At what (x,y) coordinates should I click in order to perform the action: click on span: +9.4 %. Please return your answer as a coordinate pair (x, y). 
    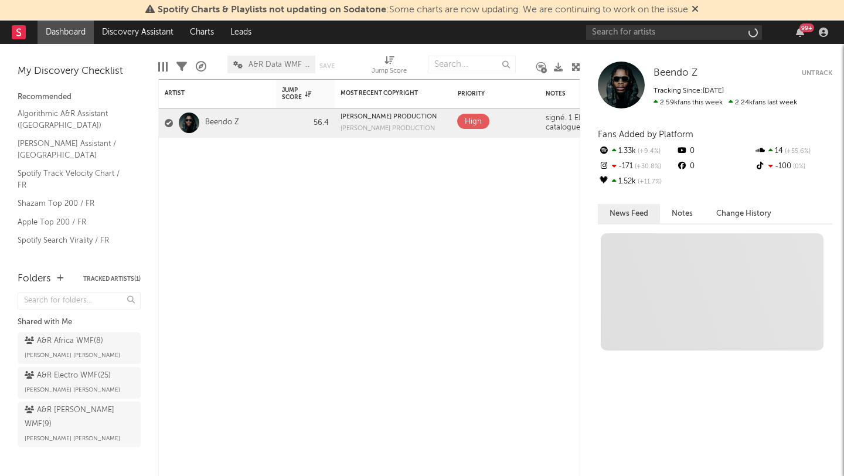
    Looking at the image, I should click on (649, 151).